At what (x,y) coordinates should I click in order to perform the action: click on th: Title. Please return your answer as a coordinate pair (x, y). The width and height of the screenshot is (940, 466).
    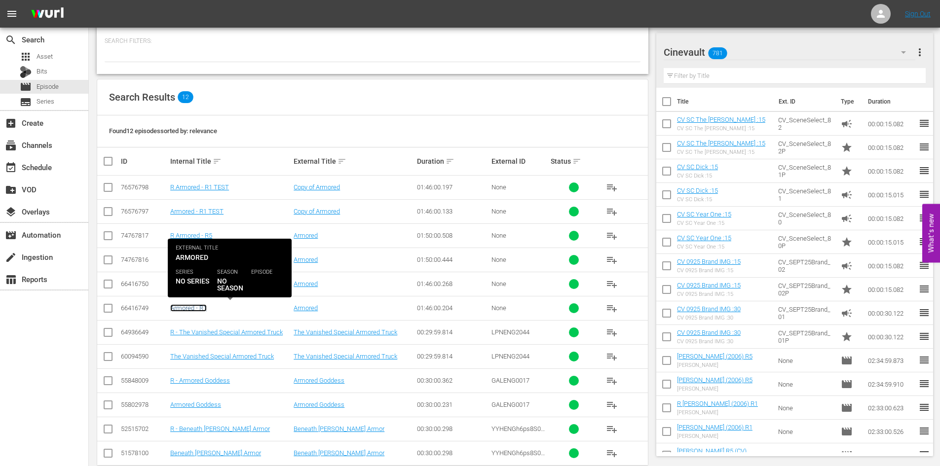
    Looking at the image, I should click on (725, 102).